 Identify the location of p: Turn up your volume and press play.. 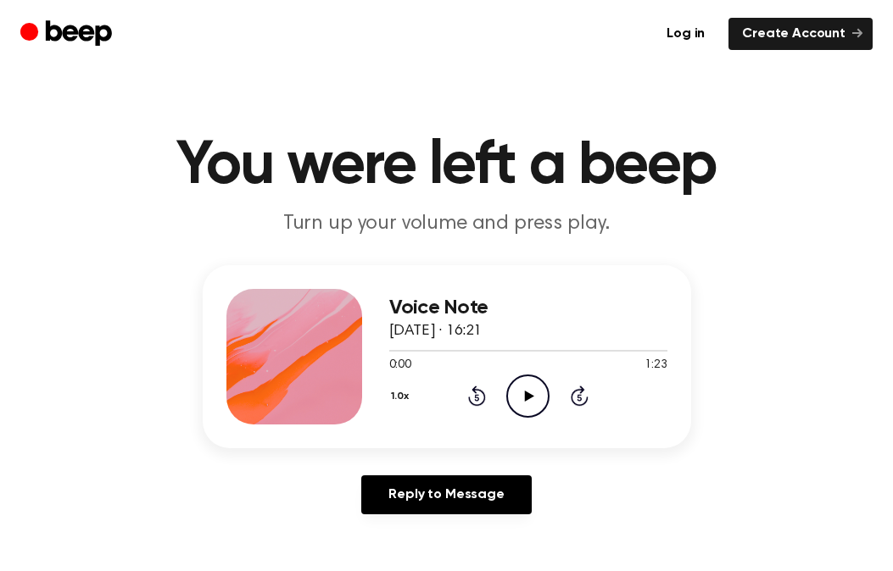
(447, 224).